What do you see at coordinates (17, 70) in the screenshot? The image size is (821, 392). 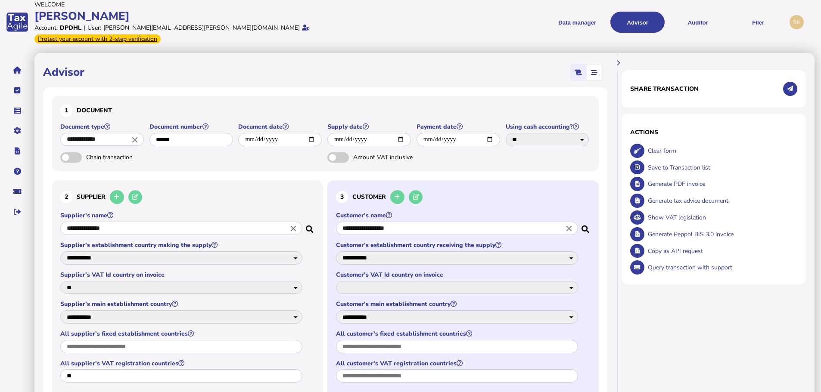 I see `button: Home` at bounding box center [17, 70].